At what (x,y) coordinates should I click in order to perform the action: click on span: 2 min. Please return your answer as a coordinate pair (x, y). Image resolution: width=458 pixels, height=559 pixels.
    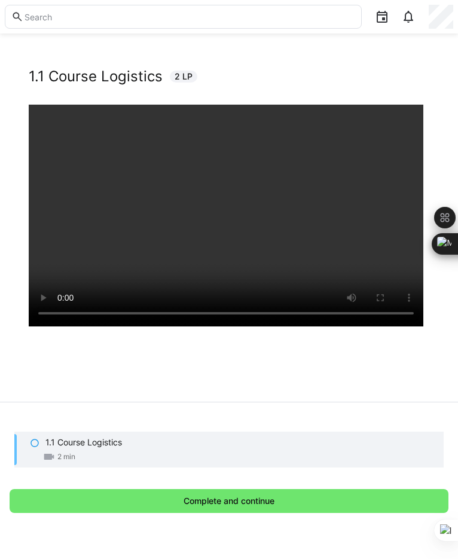
    Looking at the image, I should click on (66, 457).